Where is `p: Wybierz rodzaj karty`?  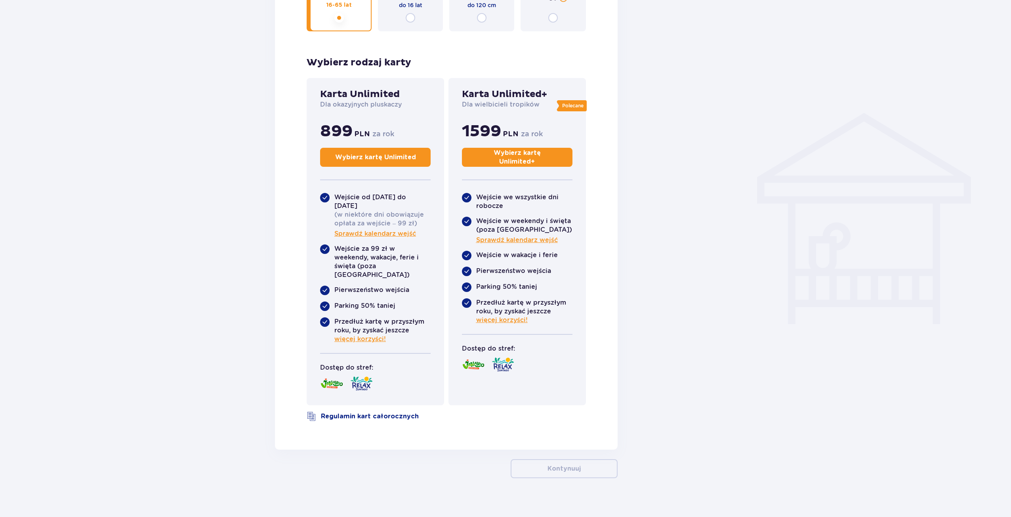 p: Wybierz rodzaj karty is located at coordinates (446, 63).